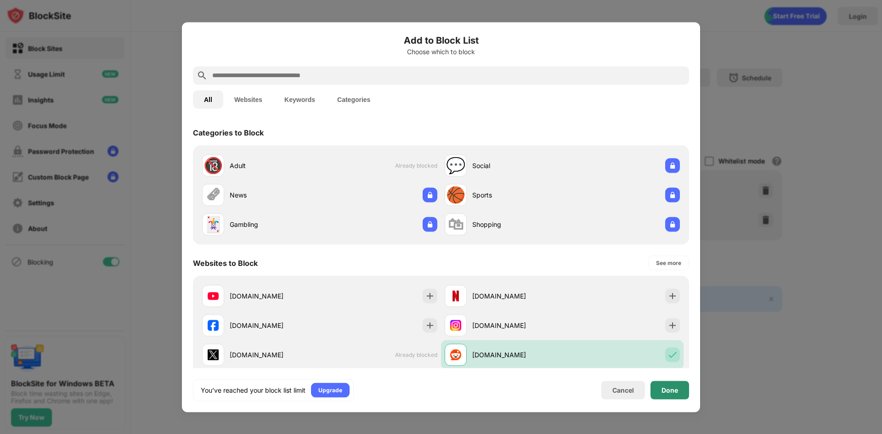  I want to click on img: search.svg, so click(202, 75).